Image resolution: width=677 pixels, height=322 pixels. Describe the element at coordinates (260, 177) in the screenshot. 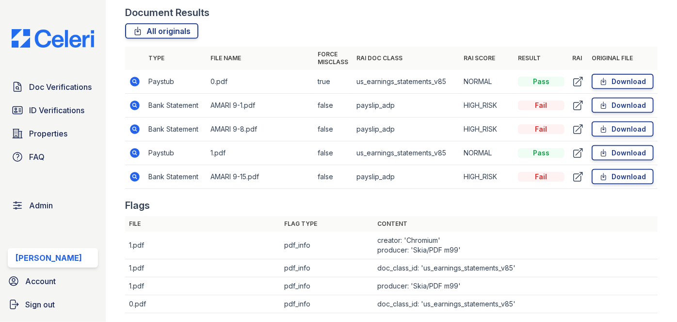

I see `td: AMARI 9-15.pdf` at that location.